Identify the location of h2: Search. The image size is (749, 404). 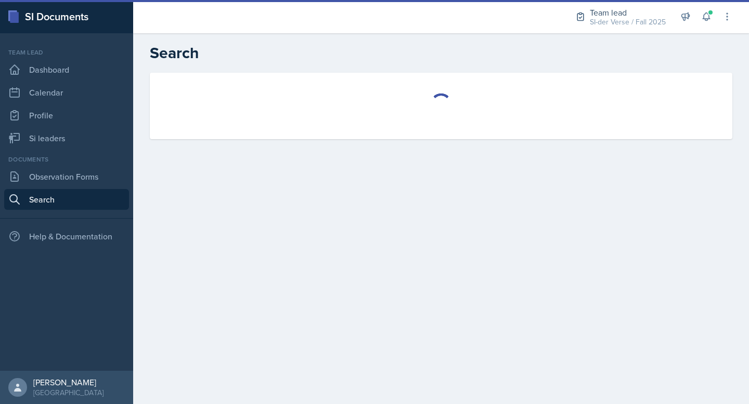
(441, 53).